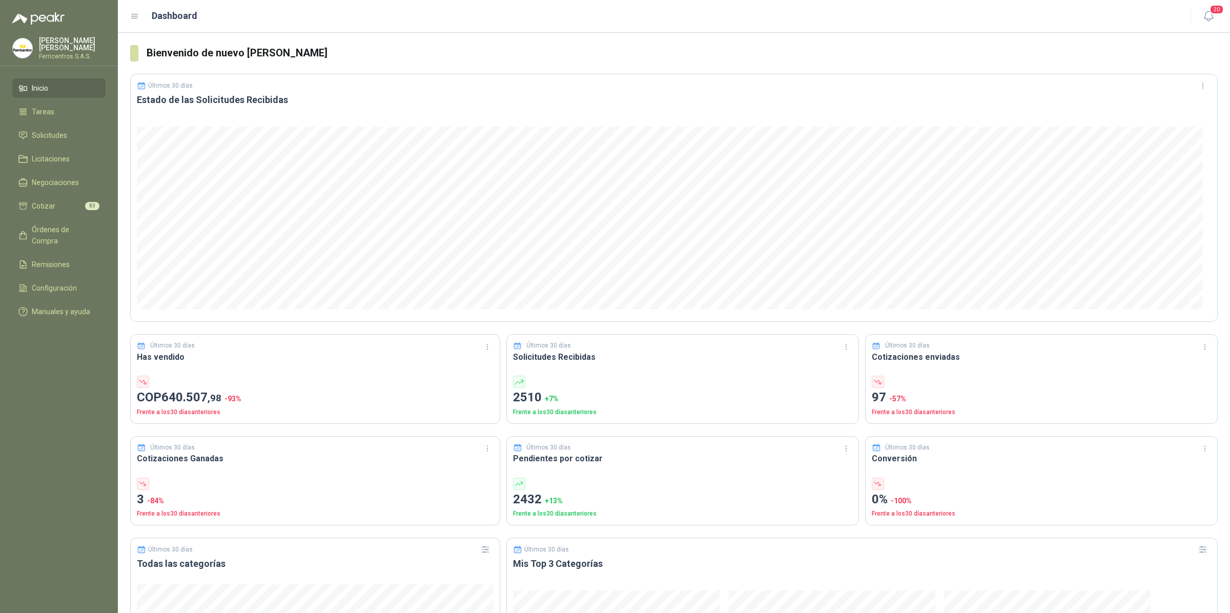  I want to click on h3: Estado de las Solicitudes Recibidas, so click(674, 100).